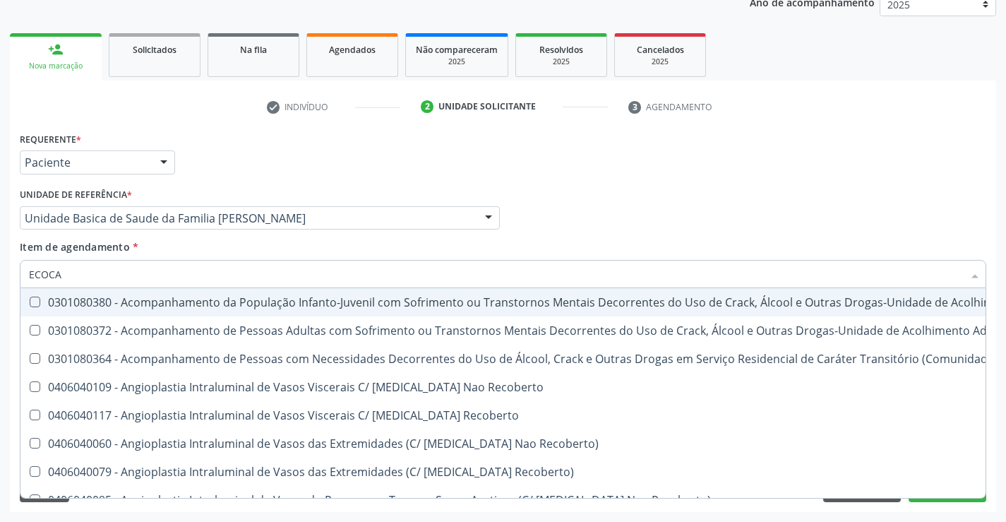 The height and width of the screenshot is (522, 1006). I want to click on span: Paciente, so click(85, 162).